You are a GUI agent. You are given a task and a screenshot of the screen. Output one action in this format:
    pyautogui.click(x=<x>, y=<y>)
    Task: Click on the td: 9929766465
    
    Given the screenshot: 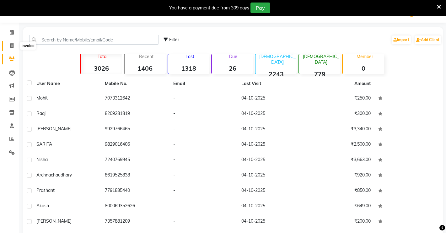 What is the action you would take?
    pyautogui.click(x=135, y=129)
    